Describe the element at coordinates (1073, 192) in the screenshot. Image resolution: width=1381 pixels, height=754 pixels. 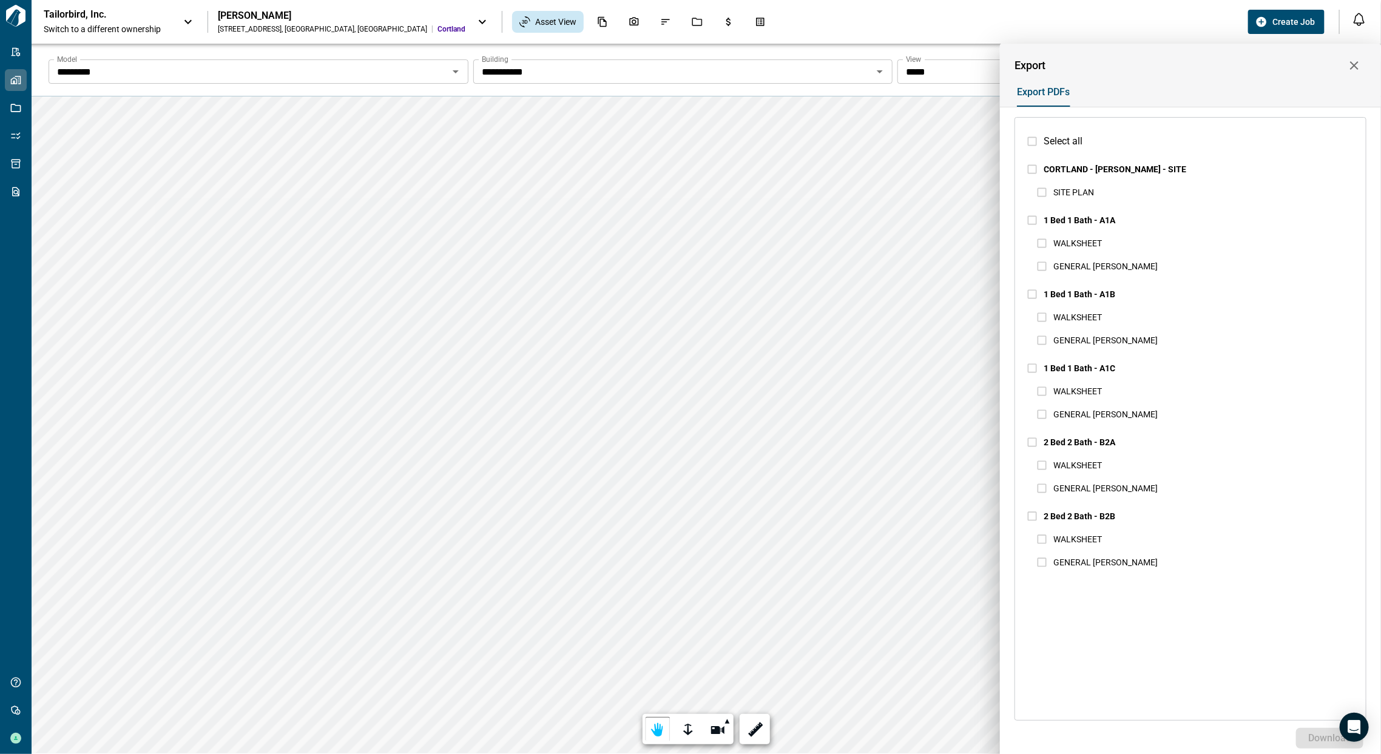
I see `span: SITE PLAN` at that location.